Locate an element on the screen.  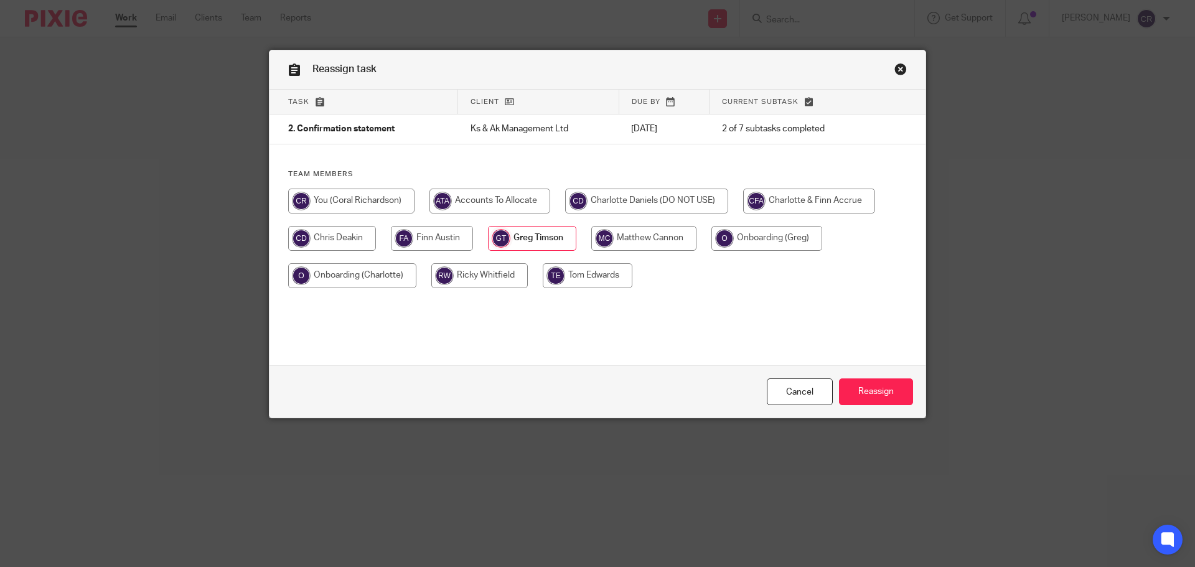
span: Task is located at coordinates (299, 101).